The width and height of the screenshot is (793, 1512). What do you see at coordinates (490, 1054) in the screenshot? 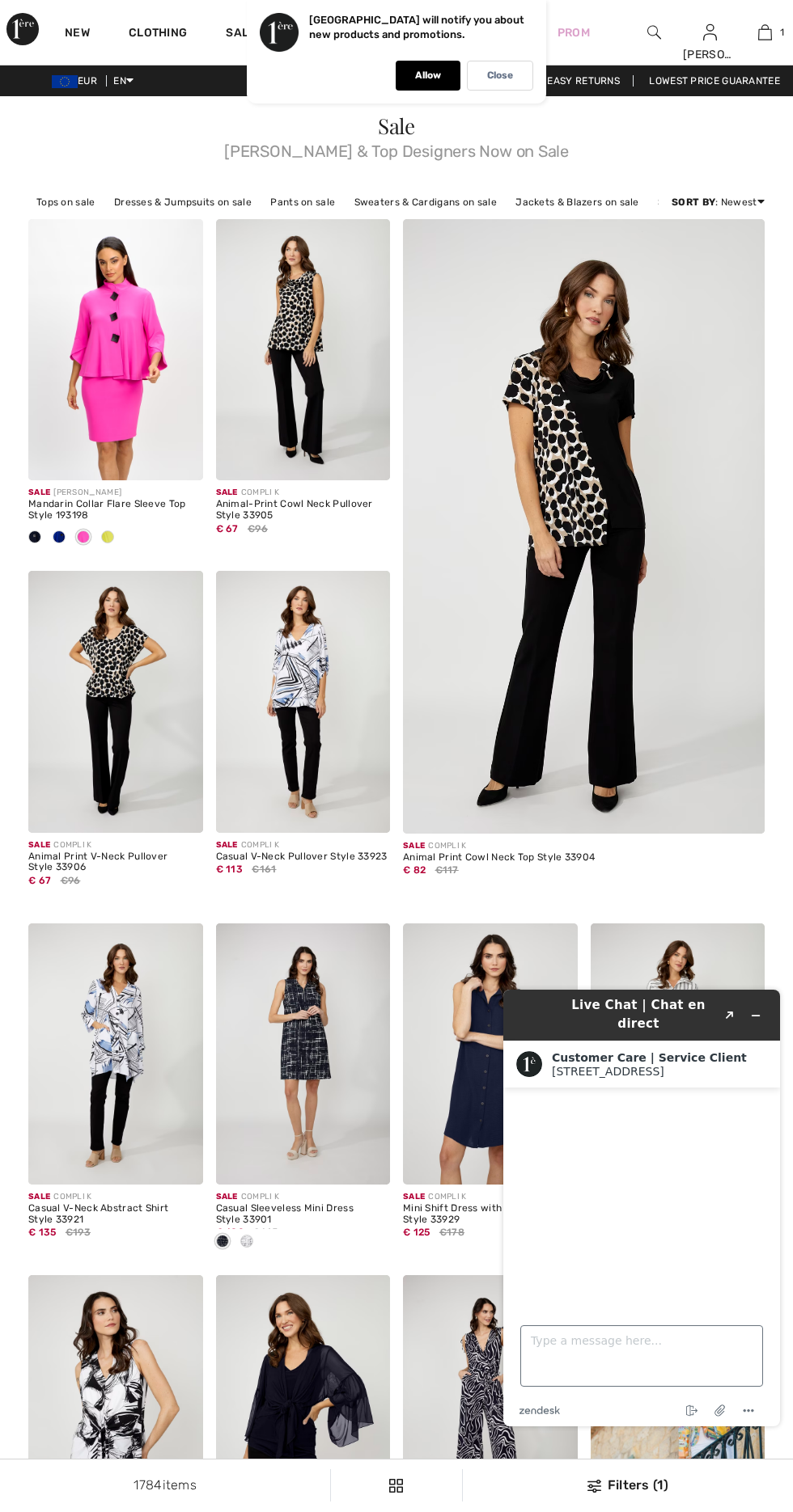
I see `a: Mini Shift Dress with Buttons Style 33929. Navy` at bounding box center [490, 1054].